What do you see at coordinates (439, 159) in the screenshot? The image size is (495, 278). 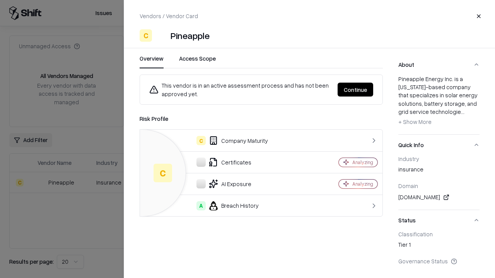 I see `div: Industry` at bounding box center [439, 159].